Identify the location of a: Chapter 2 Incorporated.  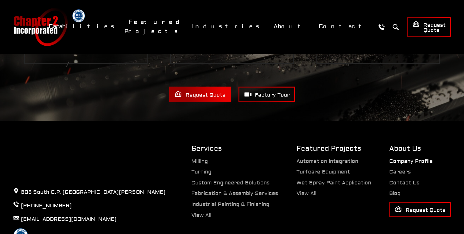
(40, 27).